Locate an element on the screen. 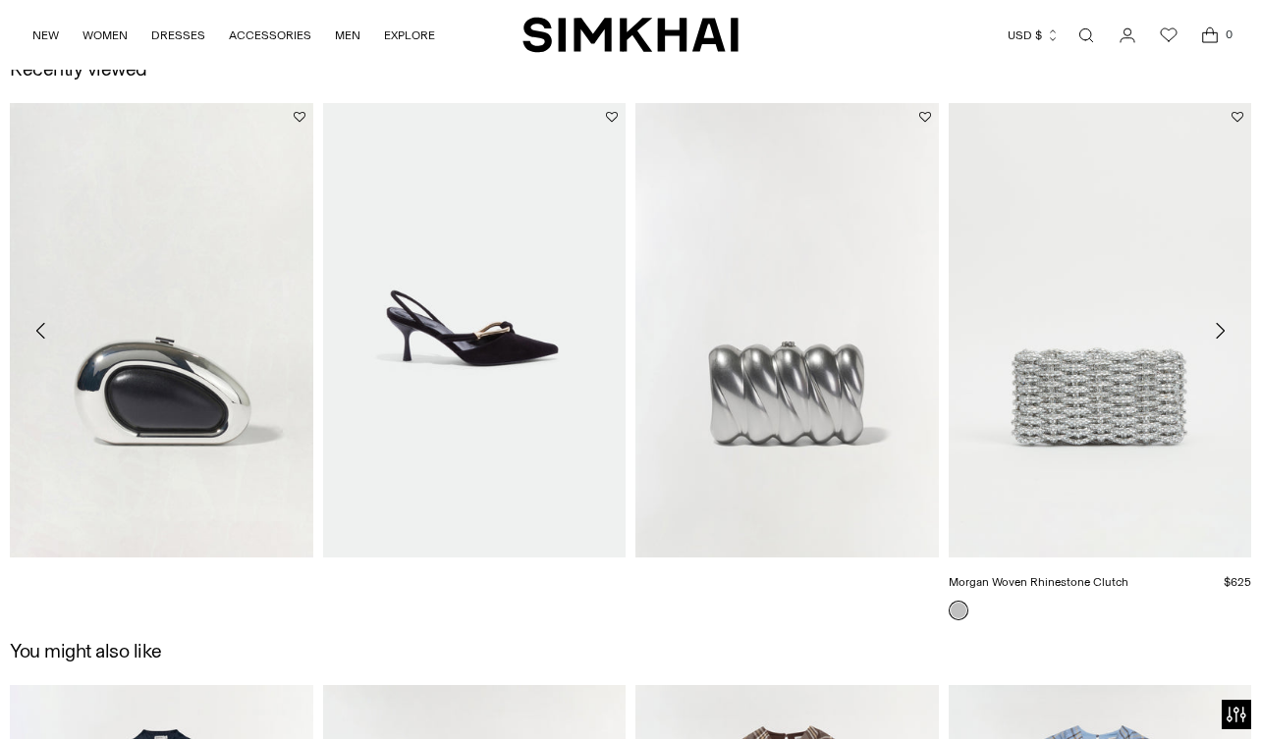 This screenshot has height=739, width=1261. img: Love Knot Slingback is located at coordinates (474, 330).